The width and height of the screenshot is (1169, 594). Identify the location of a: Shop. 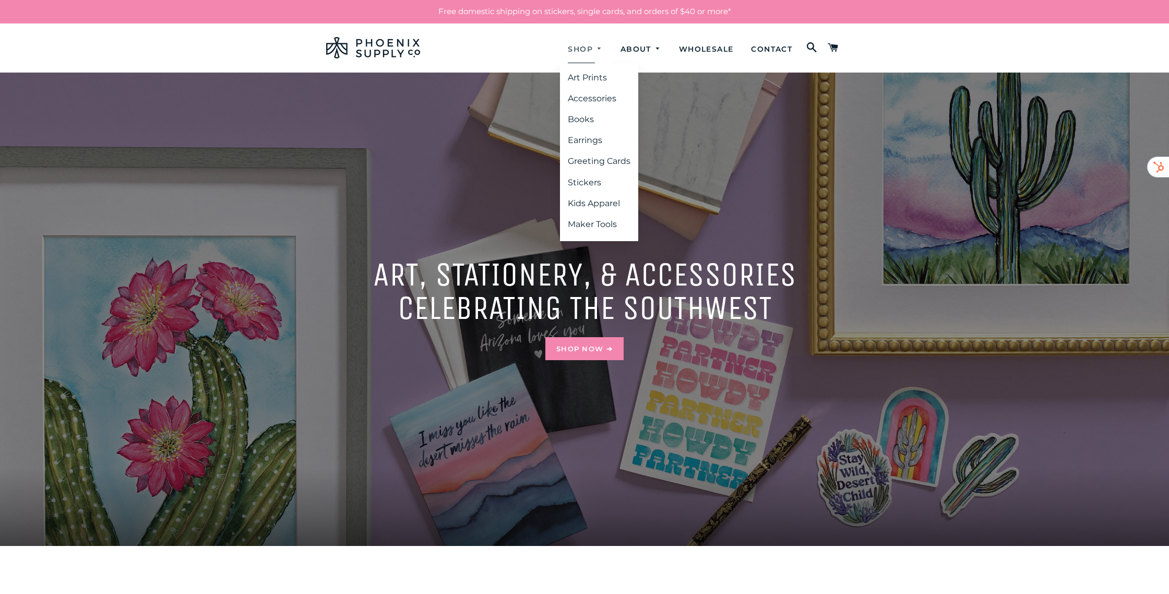
(585, 49).